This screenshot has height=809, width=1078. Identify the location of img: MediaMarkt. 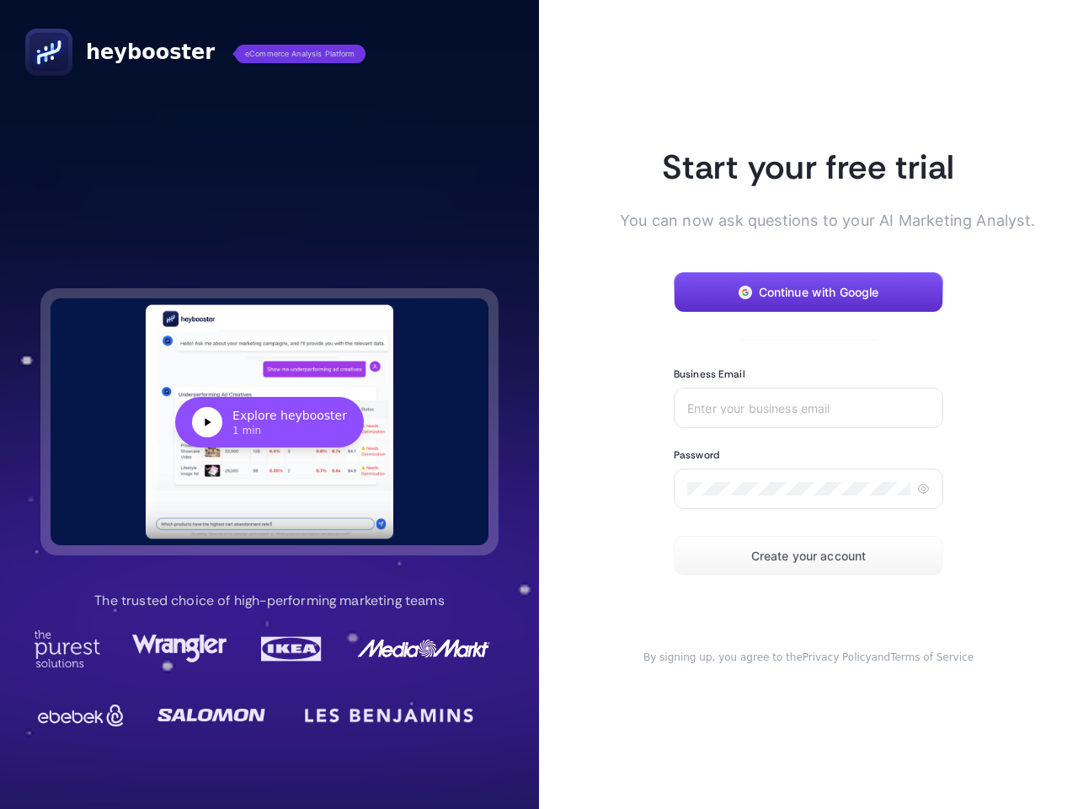
(424, 649).